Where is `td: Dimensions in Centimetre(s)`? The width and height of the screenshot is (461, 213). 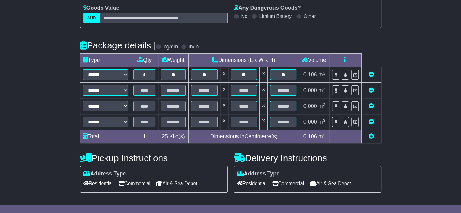 td: Dimensions in Centimetre(s) is located at coordinates (244, 137).